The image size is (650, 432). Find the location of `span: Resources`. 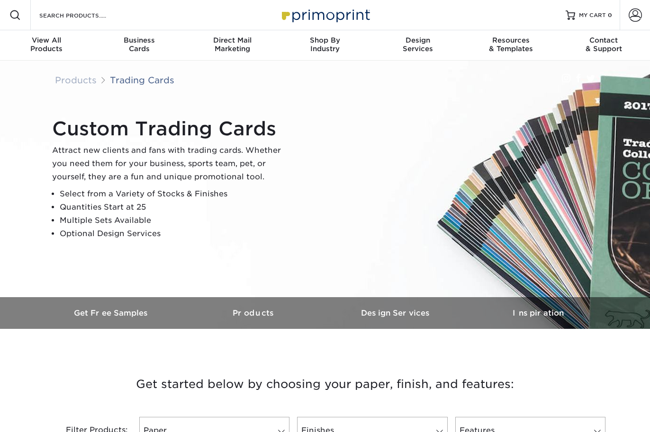

span: Resources is located at coordinates (511, 40).